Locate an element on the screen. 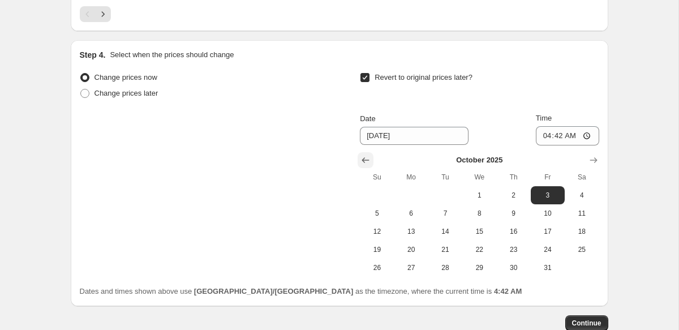 This screenshot has width=679, height=330. button: Wednesday October 15 2025 is located at coordinates (479, 231).